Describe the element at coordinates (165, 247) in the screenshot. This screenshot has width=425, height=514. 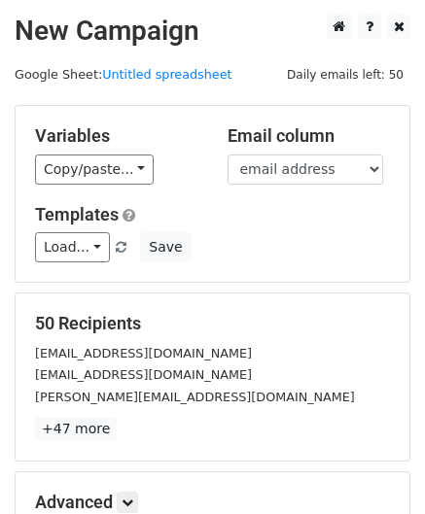
I see `button: Save` at that location.